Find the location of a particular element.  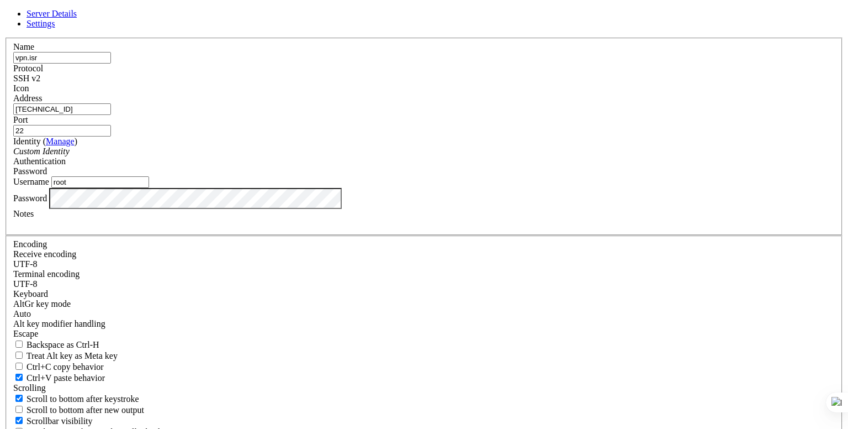

i: Custom Identity is located at coordinates (41, 151).